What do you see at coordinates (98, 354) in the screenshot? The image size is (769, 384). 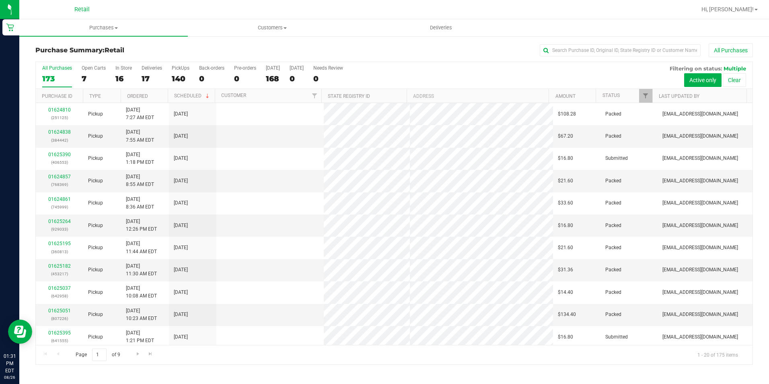 I see `span: Page of 9` at bounding box center [98, 354].